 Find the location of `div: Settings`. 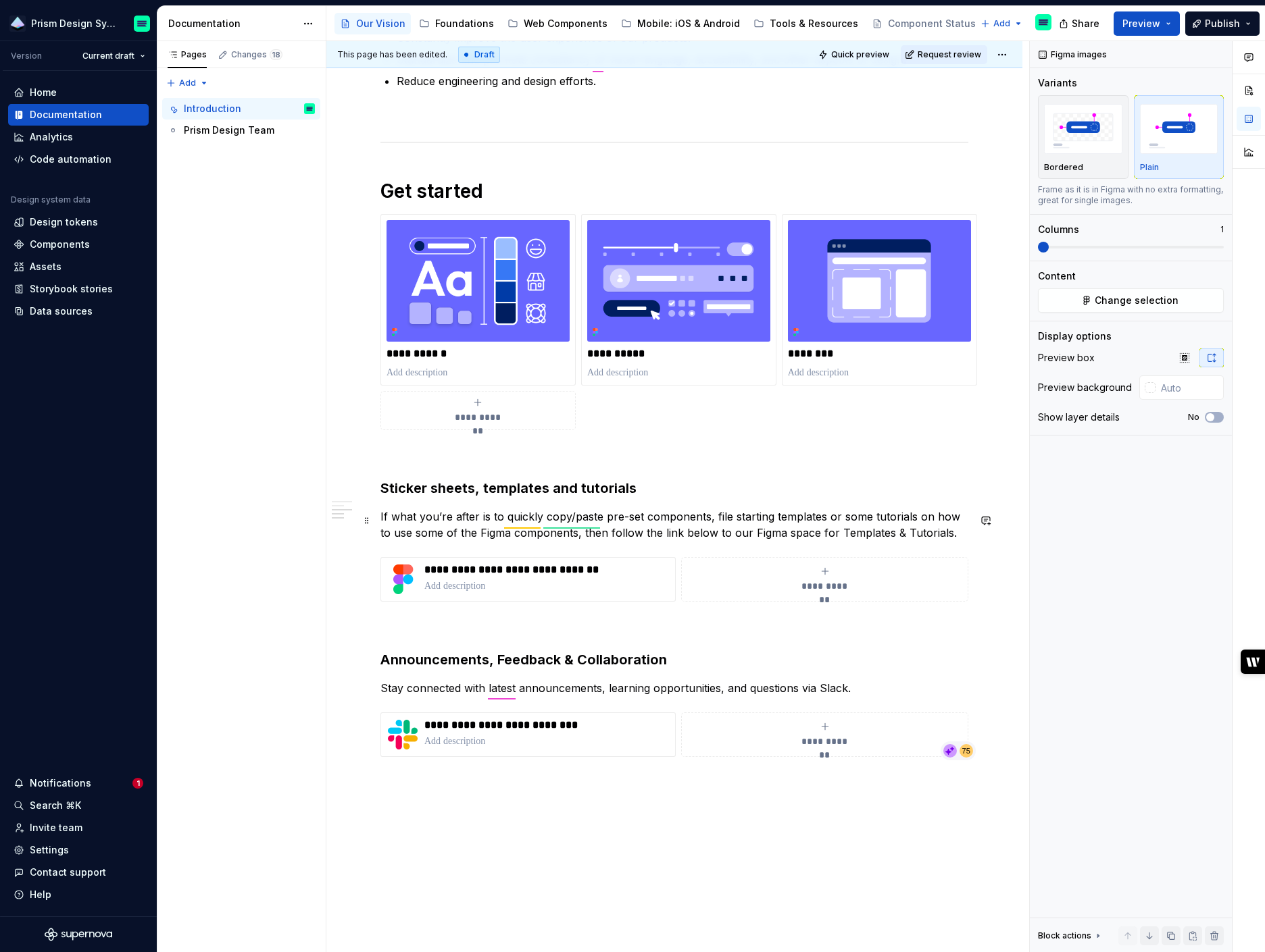

div: Settings is located at coordinates (49, 850).